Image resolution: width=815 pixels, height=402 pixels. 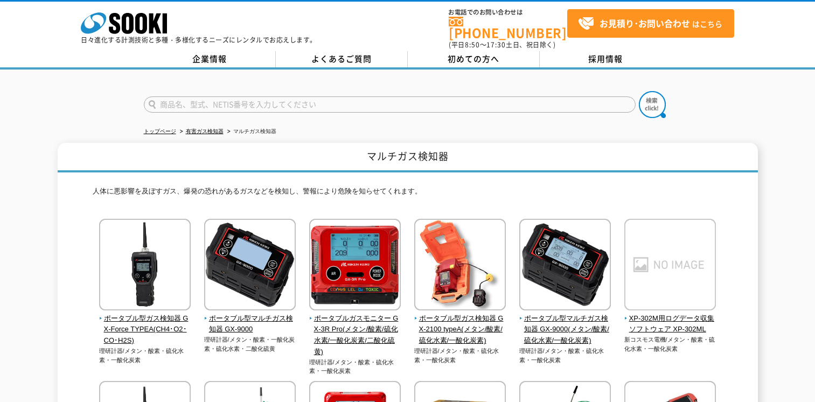 What do you see at coordinates (342, 59) in the screenshot?
I see `a: よくあるご質問` at bounding box center [342, 59].